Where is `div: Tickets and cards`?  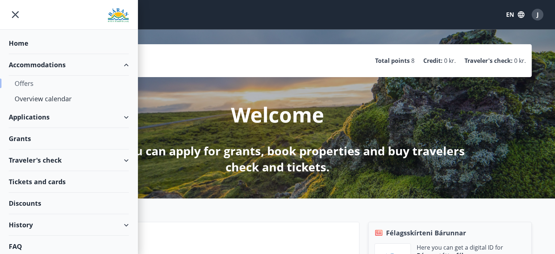 div: Tickets and cards is located at coordinates (69, 181).